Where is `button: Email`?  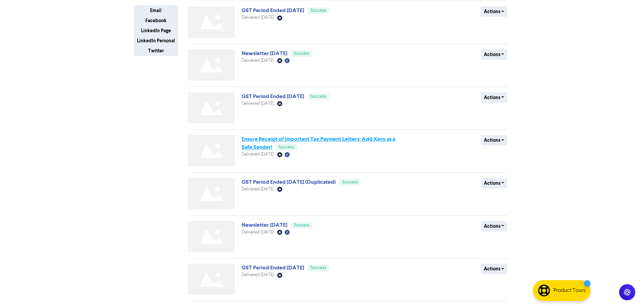
button: Email is located at coordinates (156, 10).